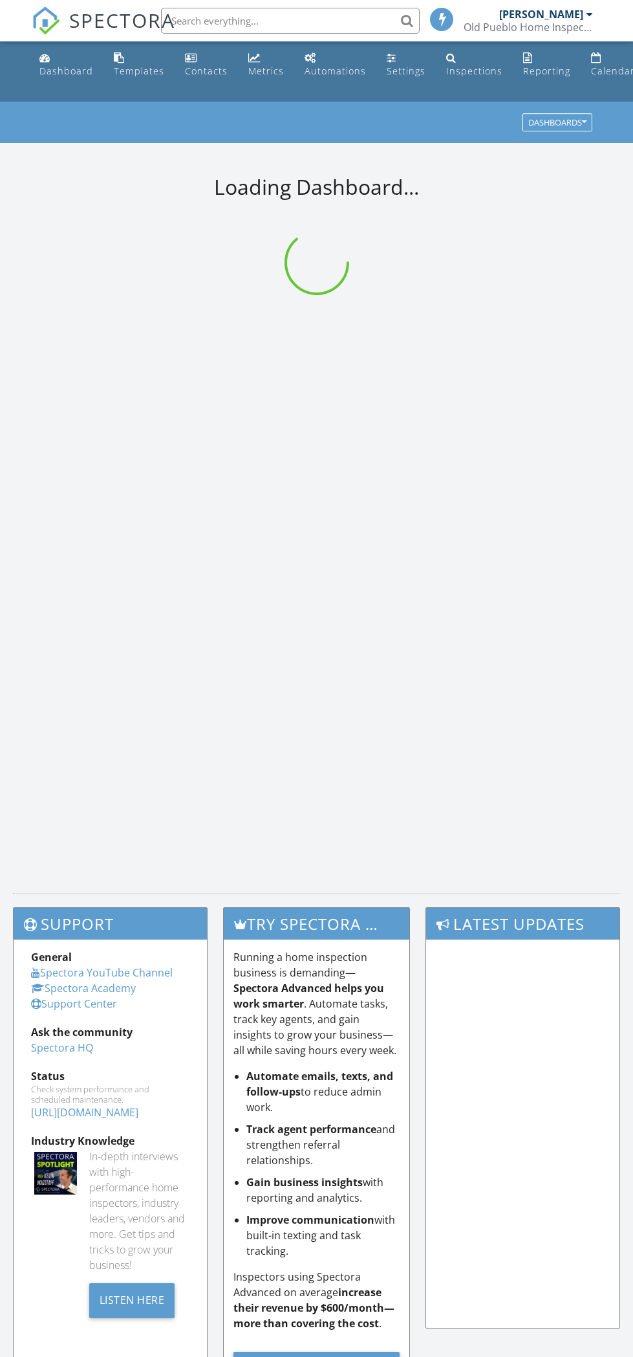  I want to click on h3: Support, so click(110, 923).